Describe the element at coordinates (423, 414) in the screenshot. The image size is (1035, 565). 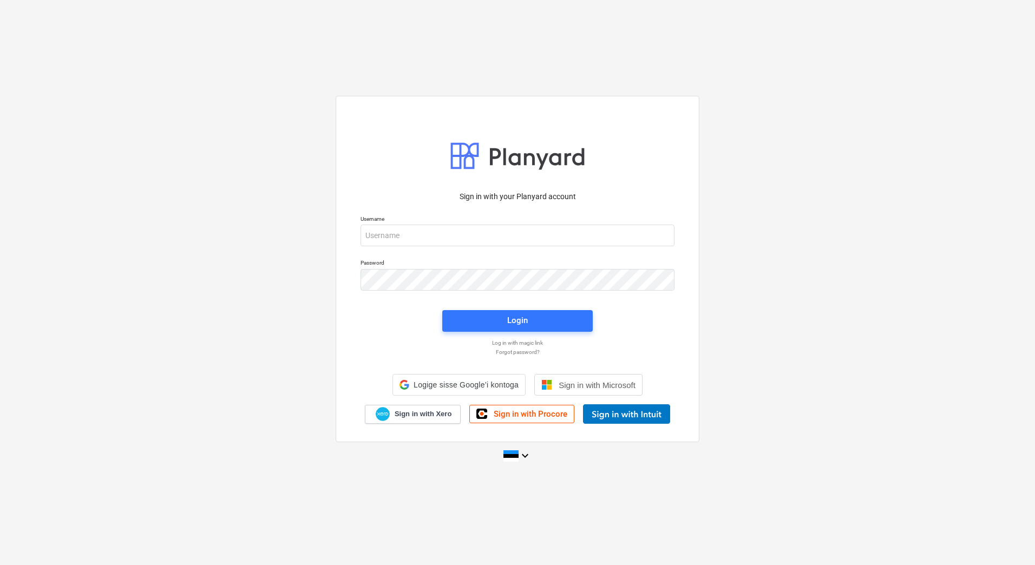
I see `span: Sign in with Xero` at that location.